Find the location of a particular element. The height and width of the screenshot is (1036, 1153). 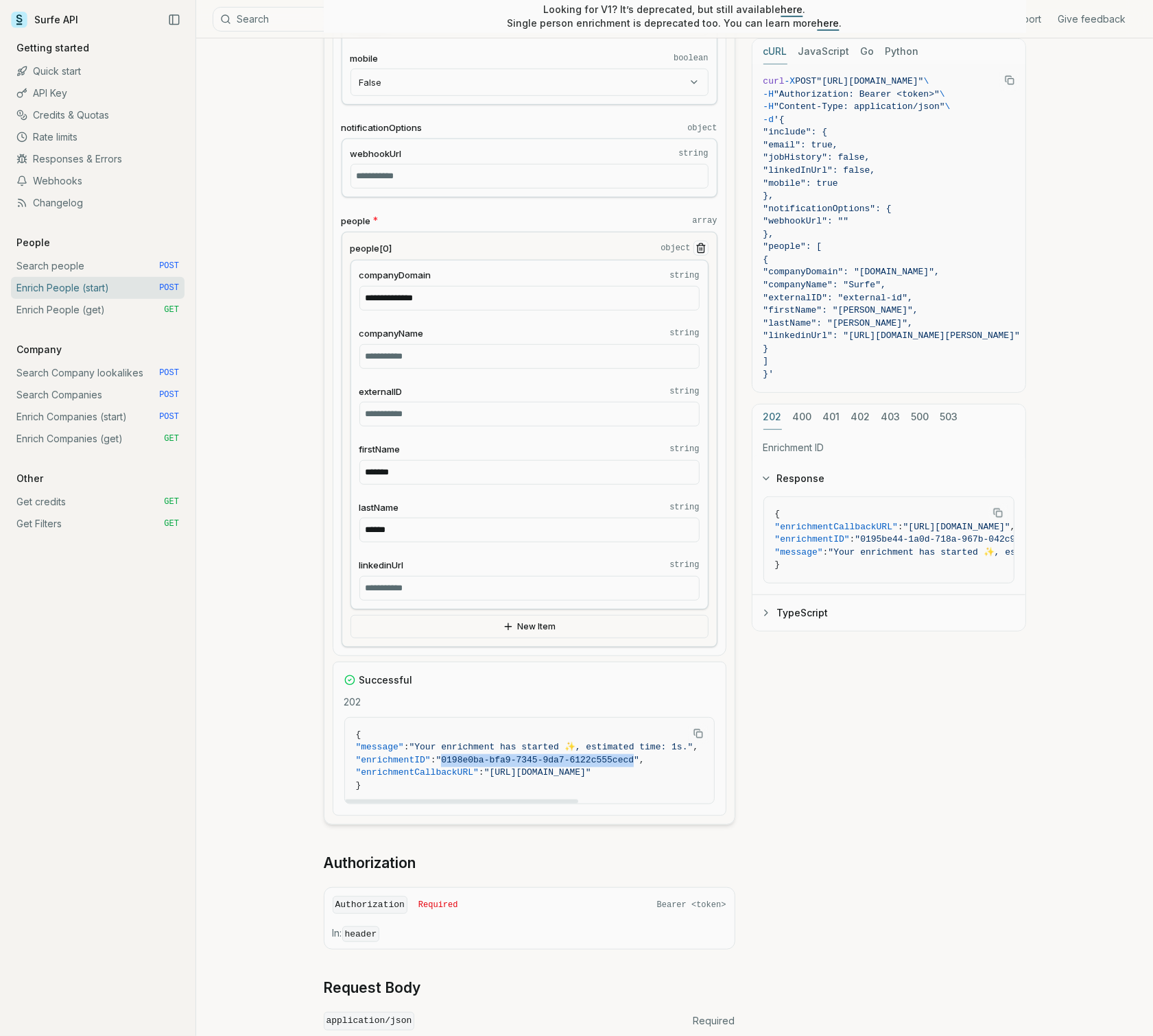

span: "include": { is located at coordinates (795, 132).